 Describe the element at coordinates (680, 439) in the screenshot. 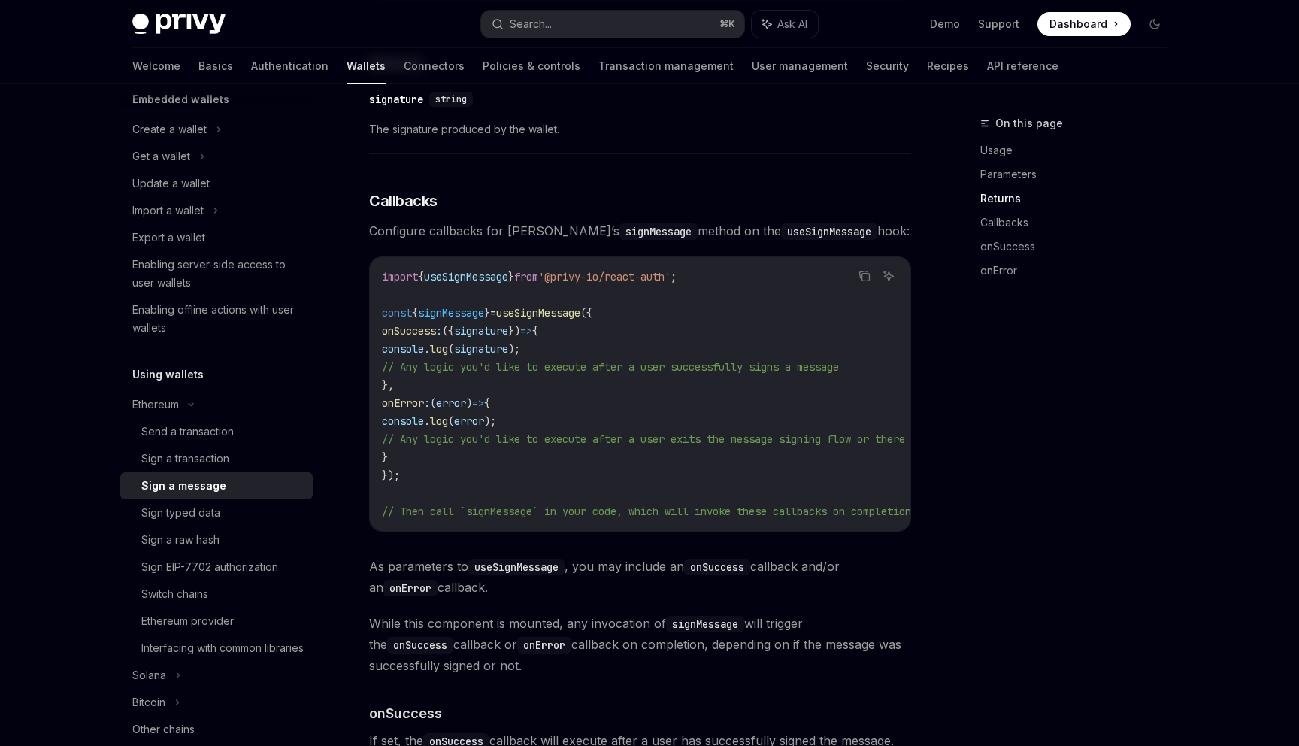

I see `span: // Any logic you'd like to execute after a user exits the message signing flow or there is an error` at that location.